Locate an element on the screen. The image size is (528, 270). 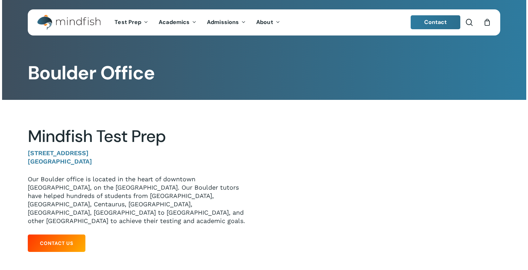
h2: Mindfish Test Prep is located at coordinates (141, 136).